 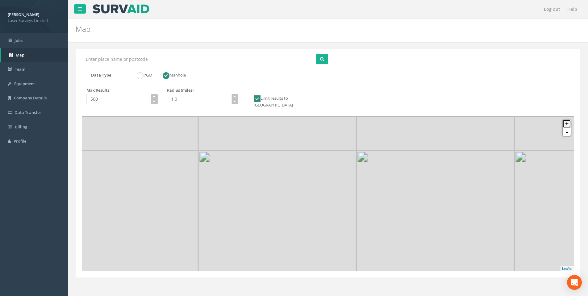 What do you see at coordinates (28, 112) in the screenshot?
I see `span: Data Transfer` at bounding box center [28, 112].